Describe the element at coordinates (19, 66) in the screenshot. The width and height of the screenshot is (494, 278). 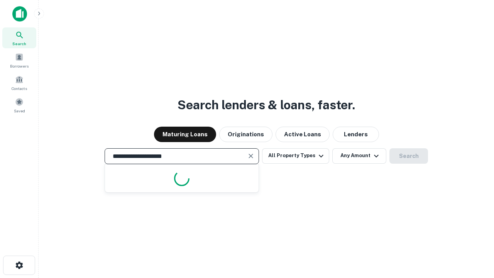
I see `span: Borrowers` at that location.